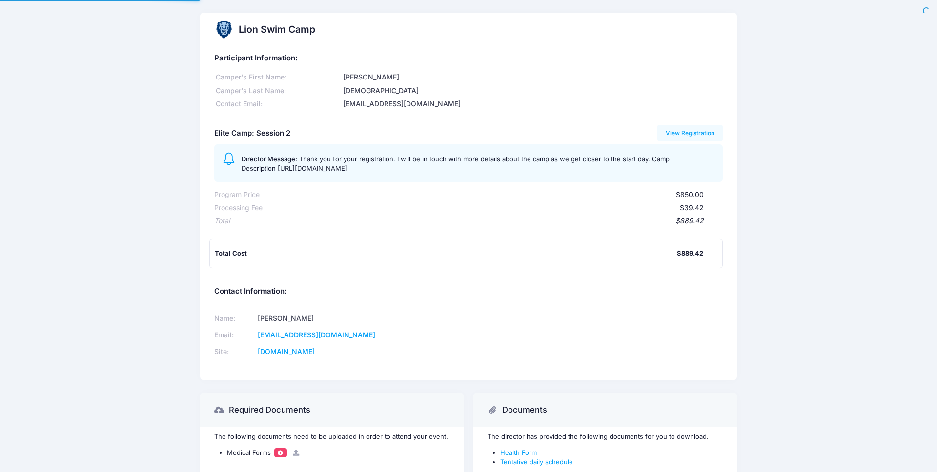  What do you see at coordinates (237, 195) in the screenshot?
I see `div: Program Price` at bounding box center [237, 195].